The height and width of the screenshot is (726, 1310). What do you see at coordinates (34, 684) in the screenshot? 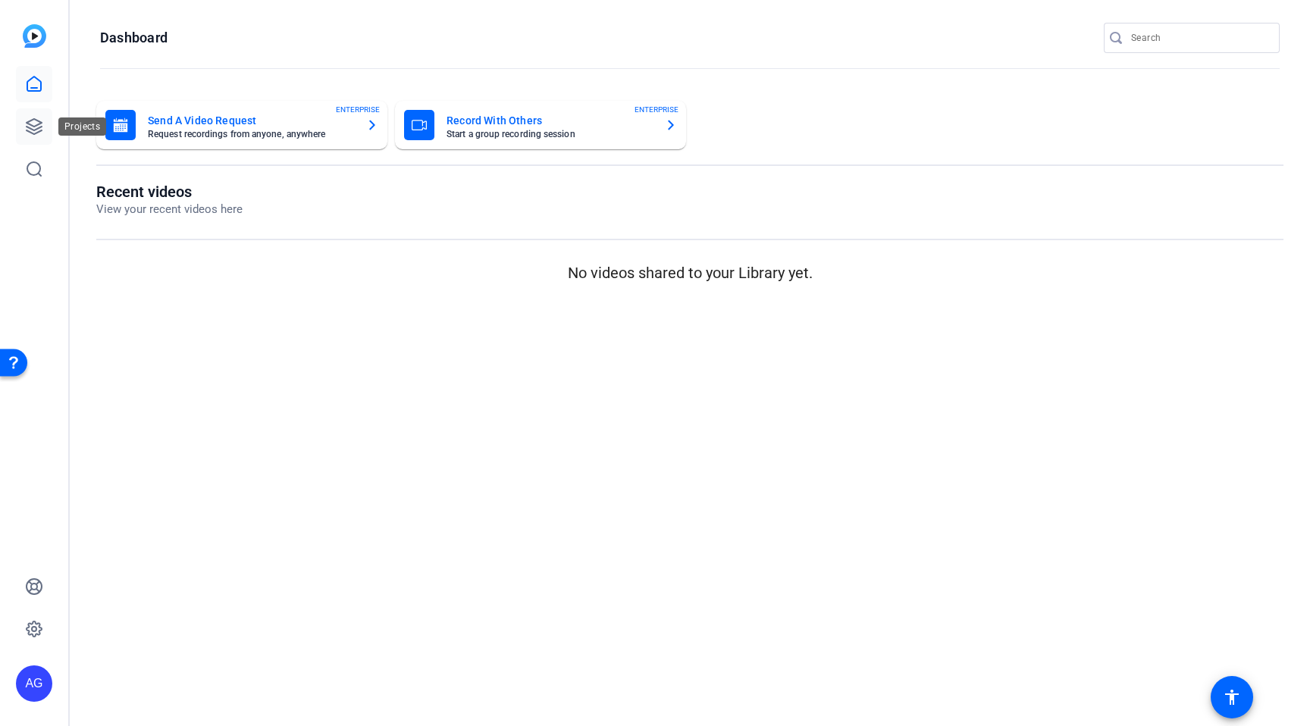
I see `div: AG` at bounding box center [34, 684].